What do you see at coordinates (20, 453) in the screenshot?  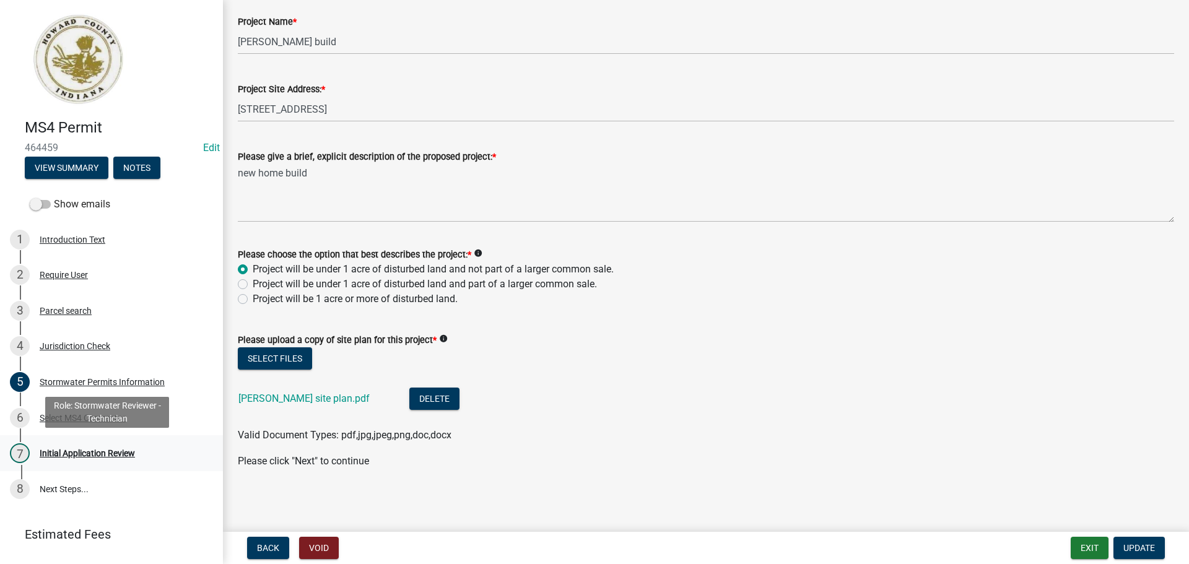 I see `div: 7` at bounding box center [20, 453].